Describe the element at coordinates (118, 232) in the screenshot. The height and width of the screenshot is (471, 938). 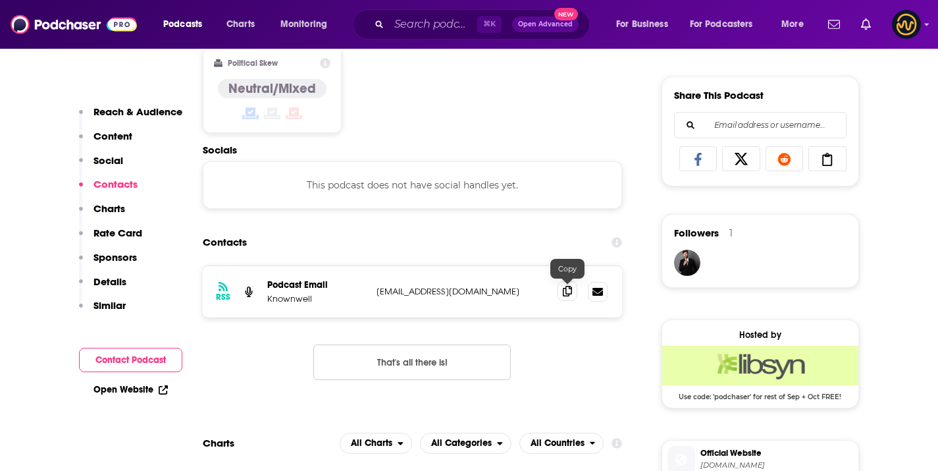
I see `p: Rate Card` at that location.